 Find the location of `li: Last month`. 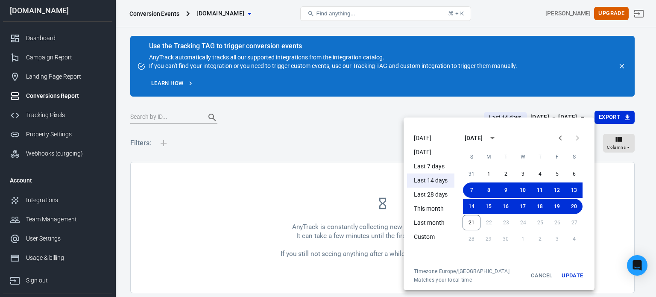

li: Last month is located at coordinates (430, 222).